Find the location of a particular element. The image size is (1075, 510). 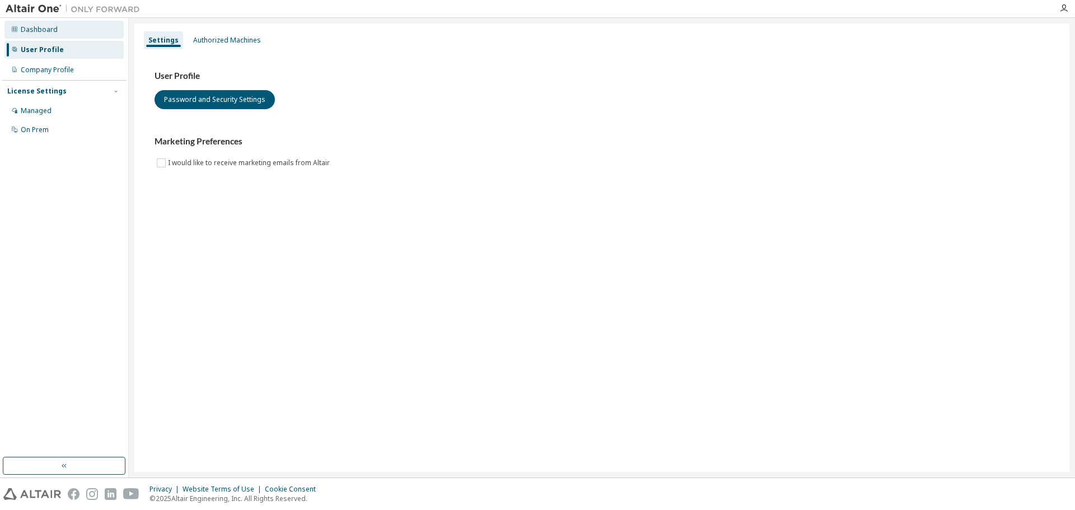

div: On Prem is located at coordinates (35, 130).